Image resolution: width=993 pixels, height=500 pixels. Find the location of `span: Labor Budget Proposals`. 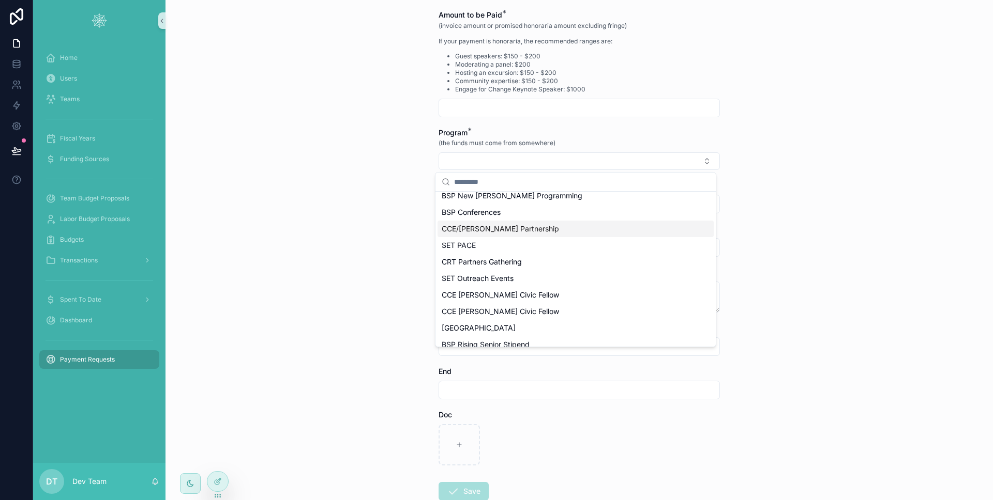

span: Labor Budget Proposals is located at coordinates (95, 219).